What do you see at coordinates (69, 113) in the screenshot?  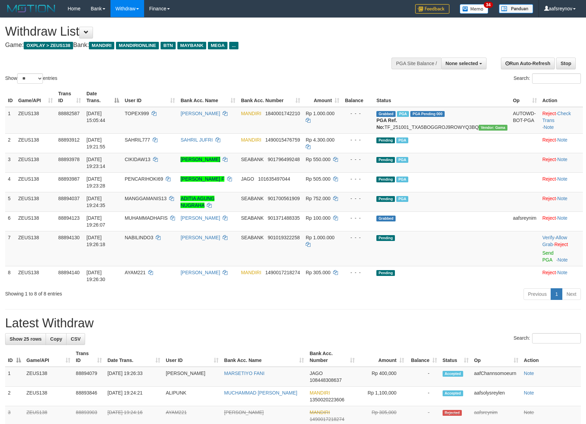 I see `span: 88882587` at bounding box center [69, 113].